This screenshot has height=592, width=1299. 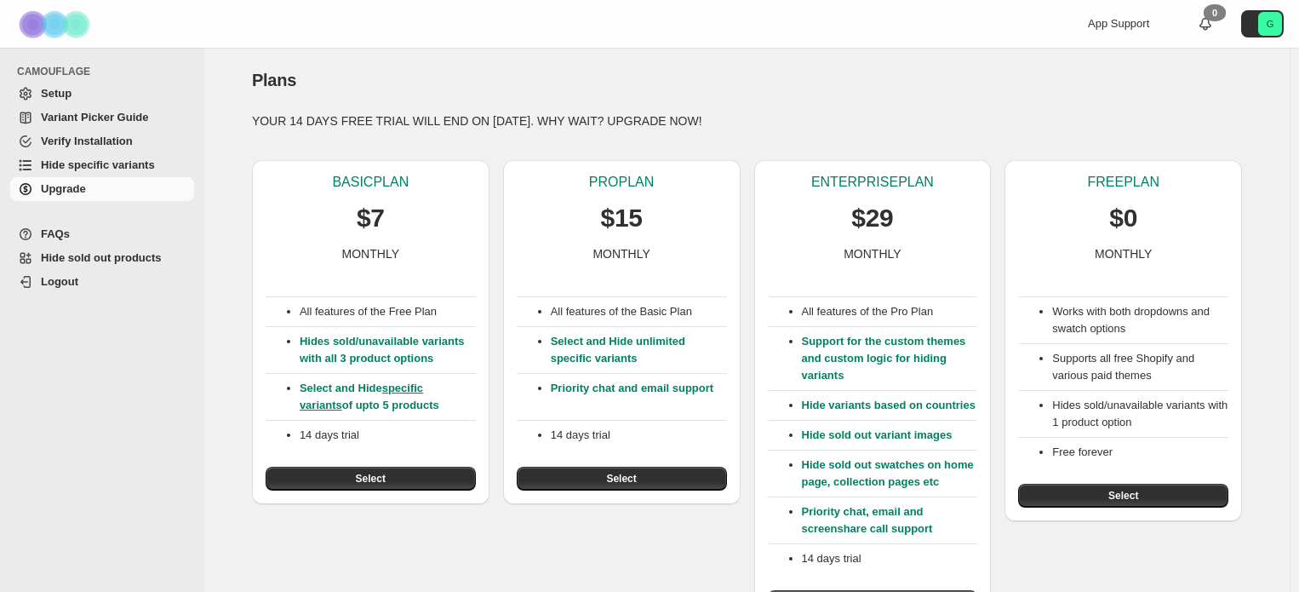 I want to click on li: Works with both dropdowns and swatch options, so click(x=1140, y=320).